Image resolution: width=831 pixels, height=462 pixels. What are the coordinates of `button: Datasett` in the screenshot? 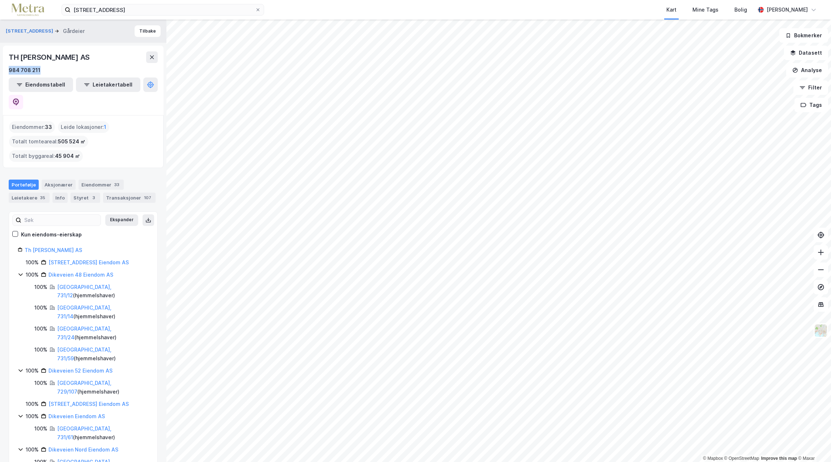 It's located at (806, 53).